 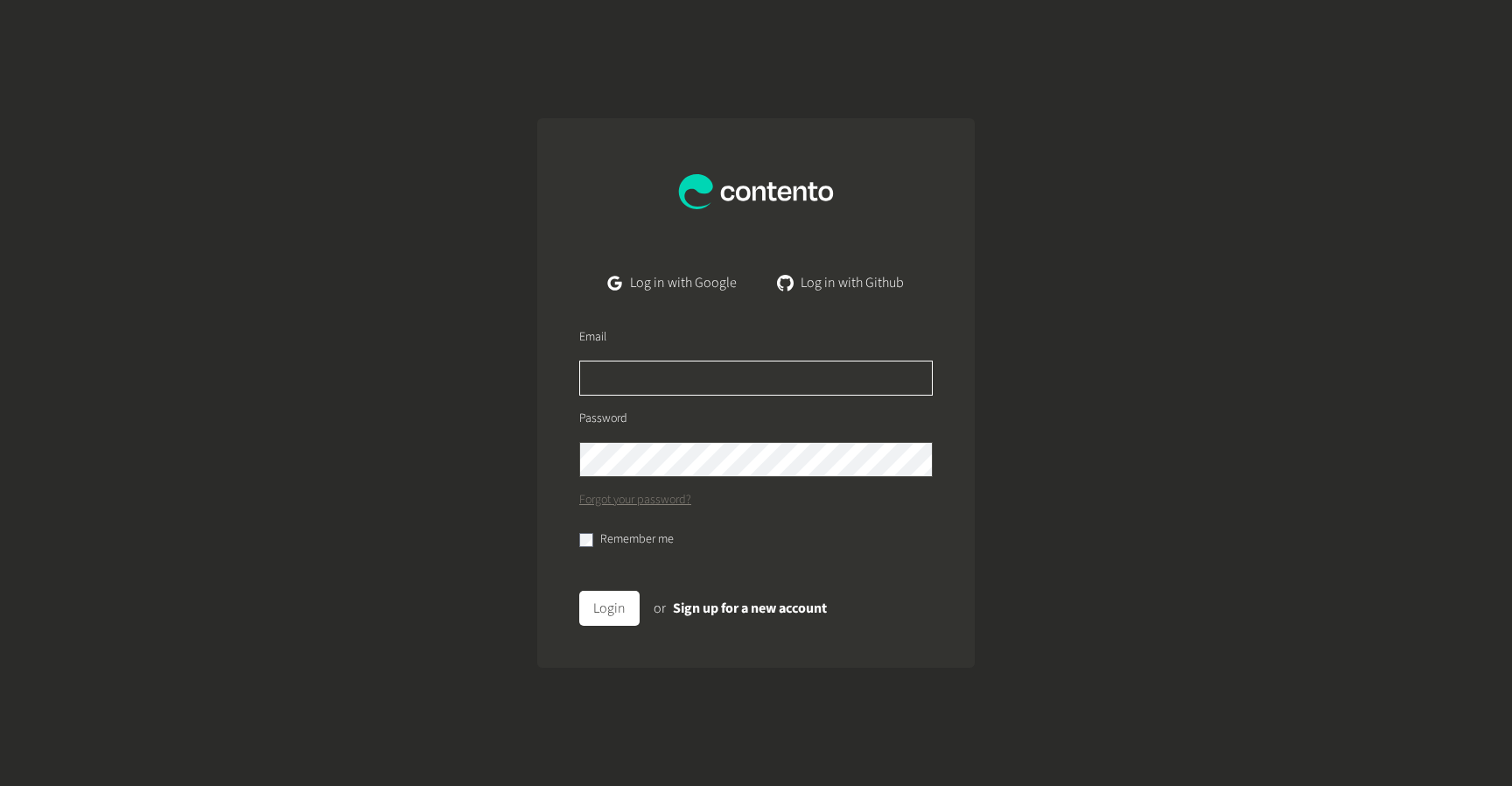 What do you see at coordinates (609, 608) in the screenshot?
I see `button: Login` at bounding box center [609, 608].